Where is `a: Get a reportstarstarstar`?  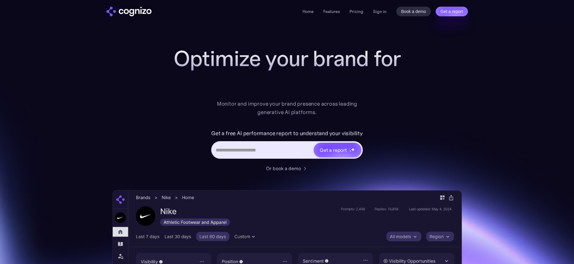 a: Get a reportstarstarstar is located at coordinates (338, 150).